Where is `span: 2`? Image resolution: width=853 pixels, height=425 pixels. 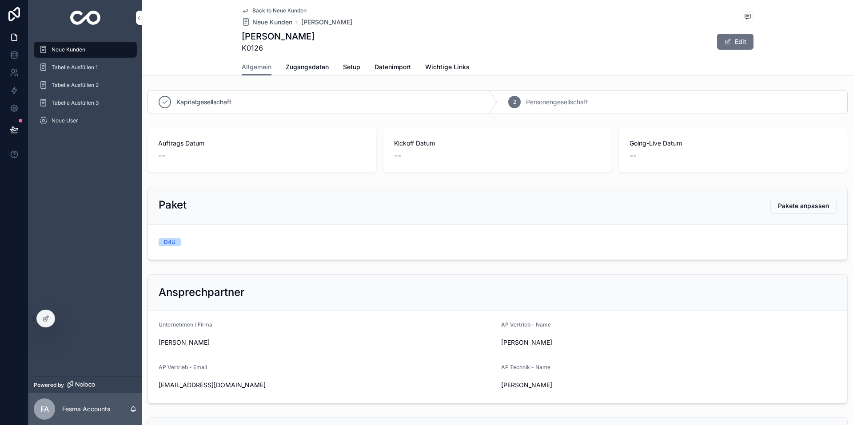 span: 2 is located at coordinates (514, 102).